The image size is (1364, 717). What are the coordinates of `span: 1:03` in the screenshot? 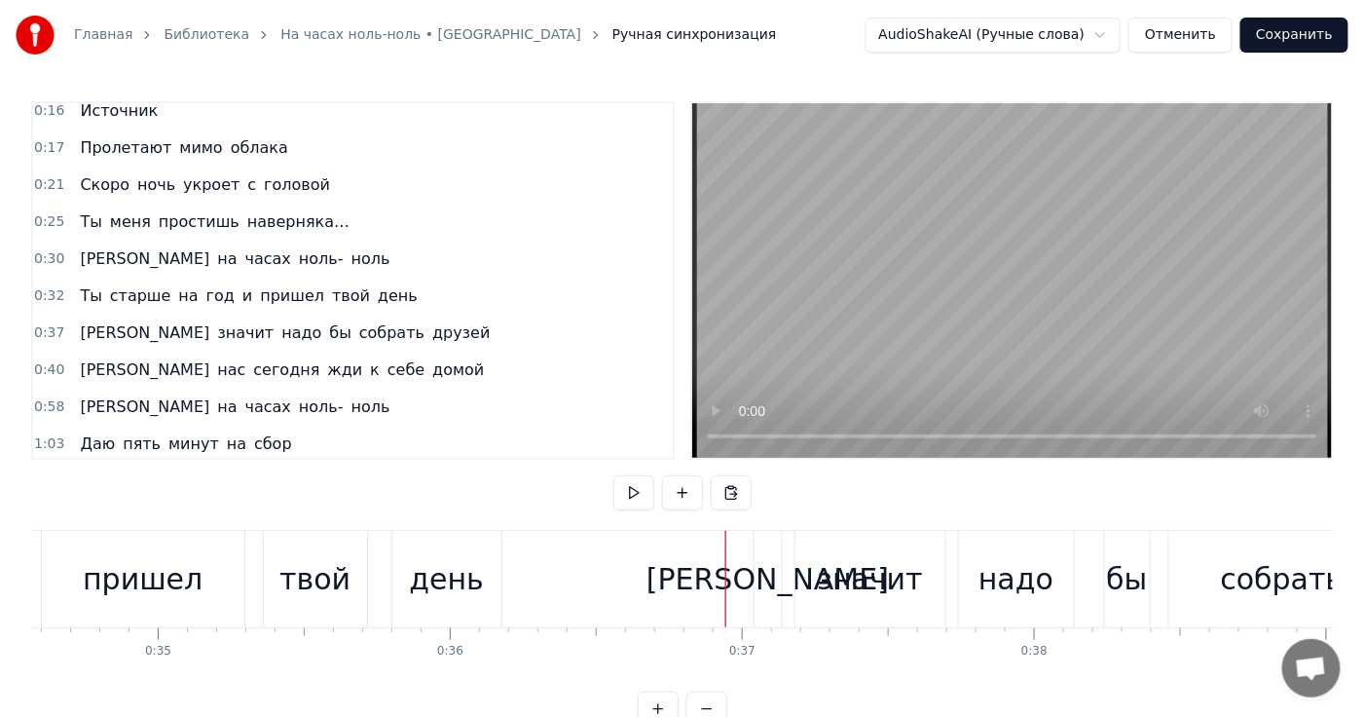 It's located at (49, 444).